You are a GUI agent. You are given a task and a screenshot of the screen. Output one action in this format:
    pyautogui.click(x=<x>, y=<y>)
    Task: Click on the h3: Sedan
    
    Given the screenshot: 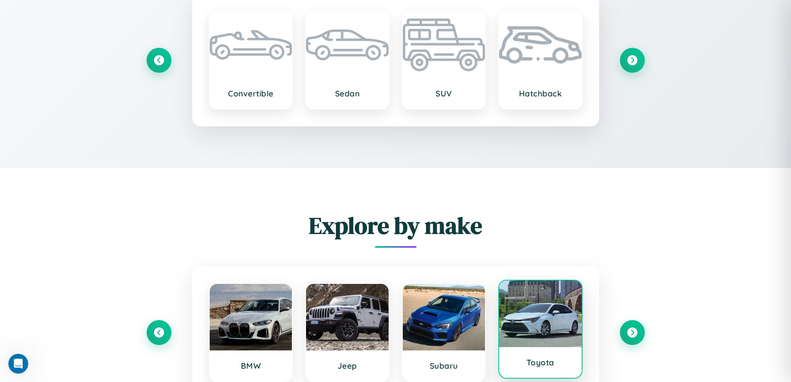 What is the action you would take?
    pyautogui.click(x=347, y=93)
    